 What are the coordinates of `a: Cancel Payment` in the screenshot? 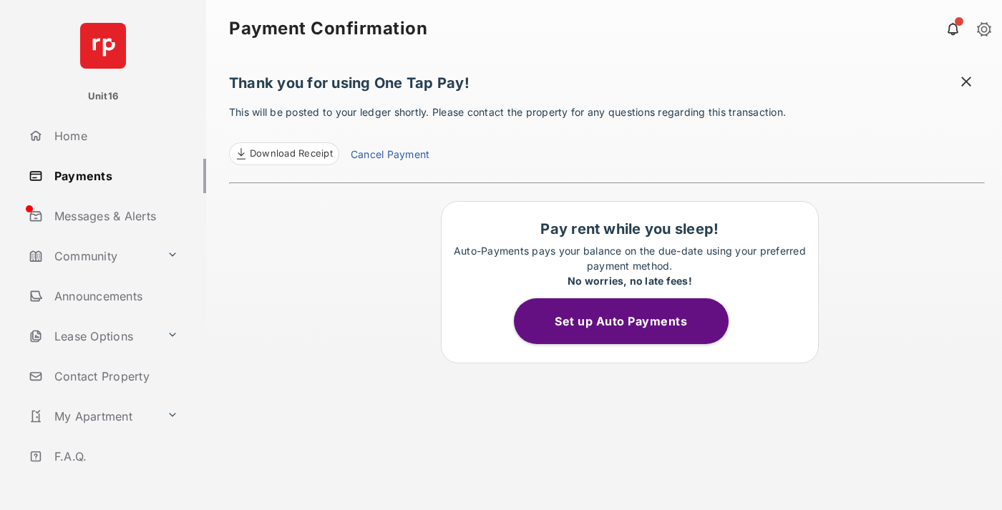 It's located at (390, 156).